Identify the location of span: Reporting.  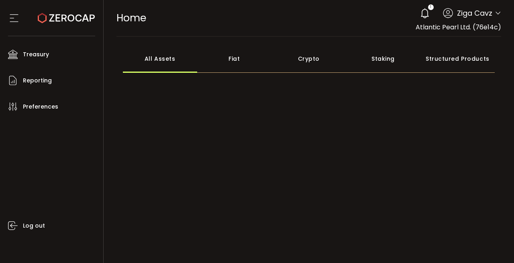
(37, 80).